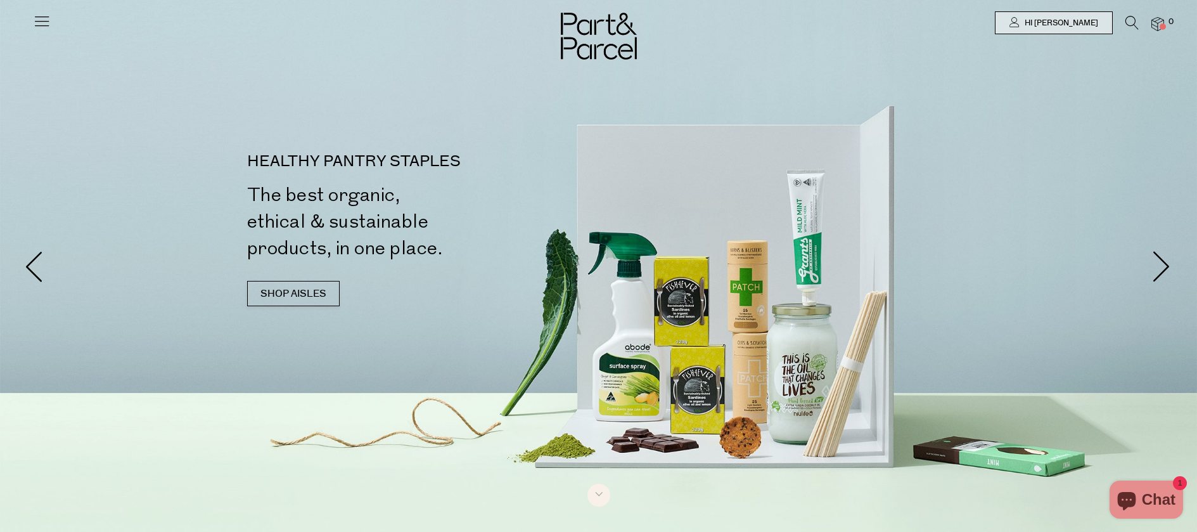 This screenshot has height=532, width=1197. Describe the element at coordinates (293, 293) in the screenshot. I see `a: SHOP AISLES` at that location.